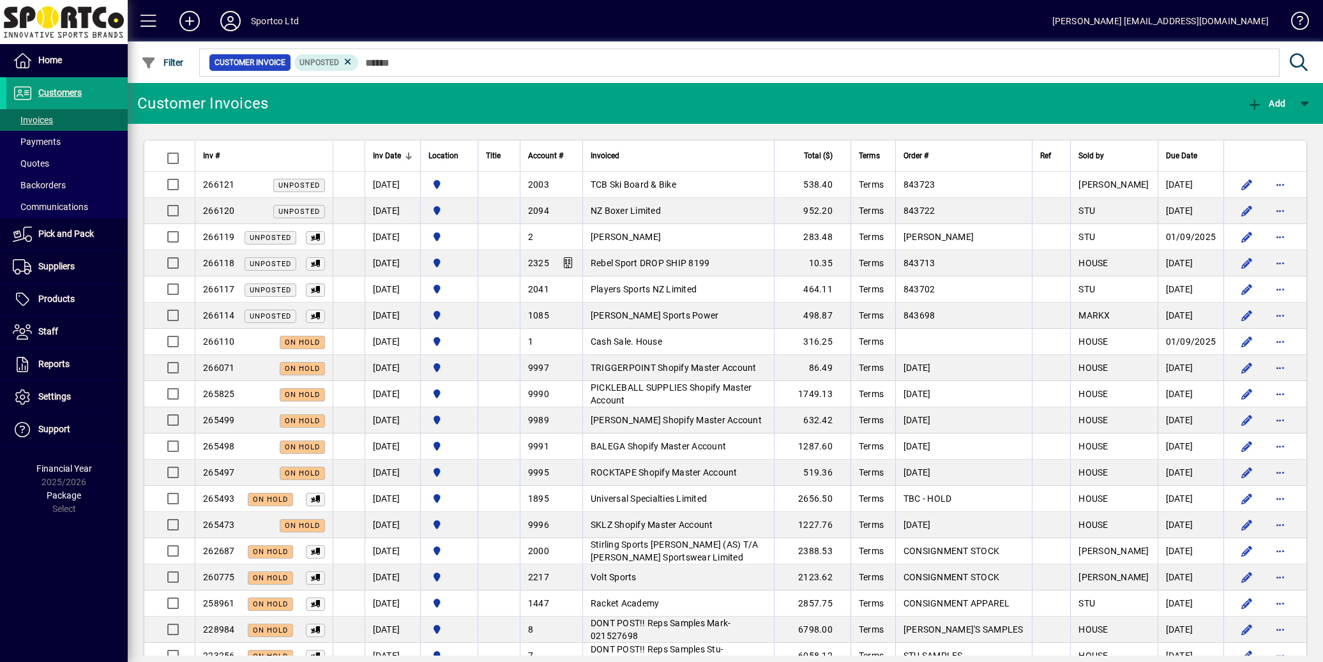  I want to click on a: Knowledge Base, so click(1294, 23).